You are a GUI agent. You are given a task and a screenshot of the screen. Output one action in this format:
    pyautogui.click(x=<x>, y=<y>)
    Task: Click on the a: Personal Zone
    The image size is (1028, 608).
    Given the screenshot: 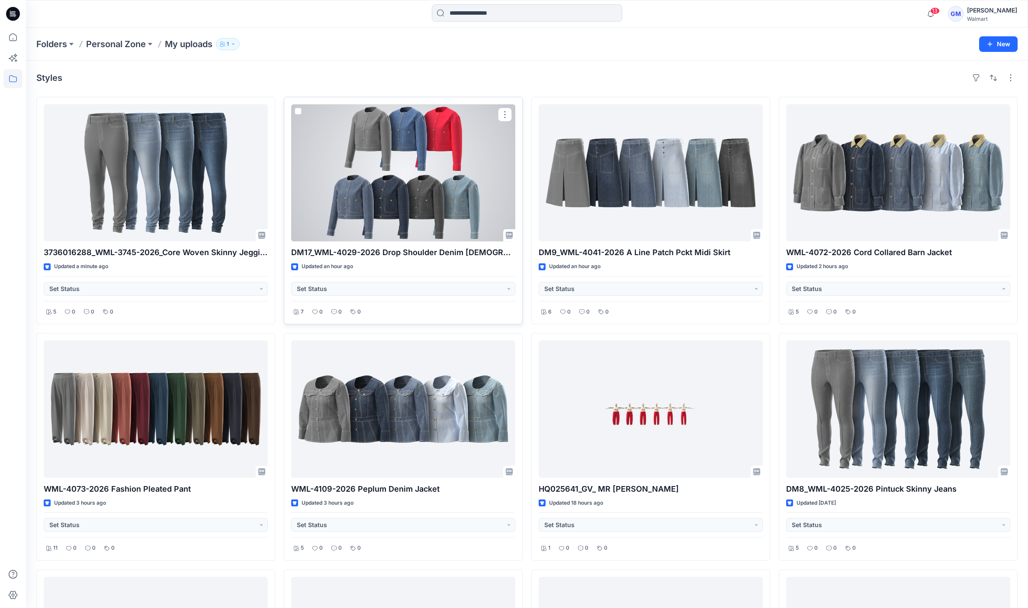 What is the action you would take?
    pyautogui.click(x=116, y=44)
    